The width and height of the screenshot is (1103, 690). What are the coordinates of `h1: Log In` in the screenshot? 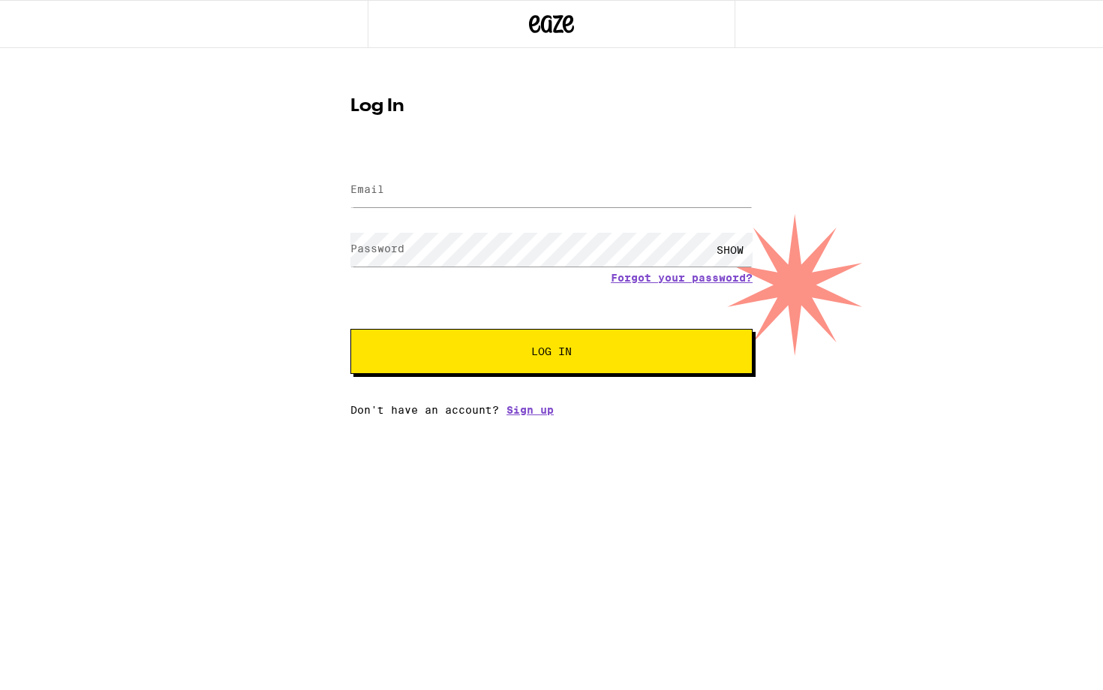 It's located at (552, 107).